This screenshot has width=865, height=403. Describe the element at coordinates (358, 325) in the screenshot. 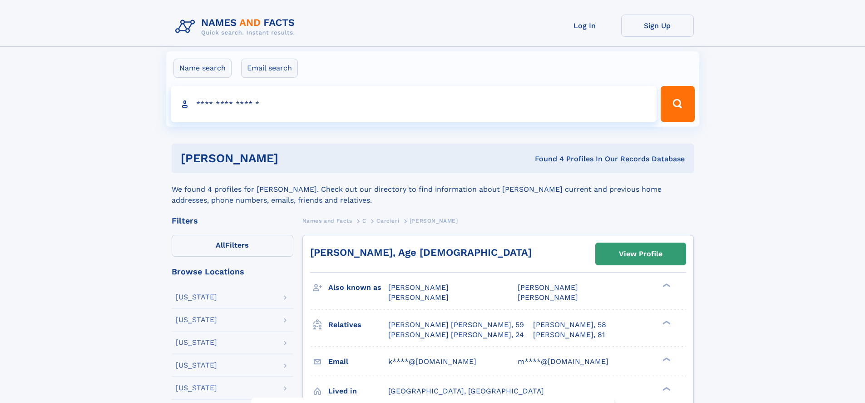

I see `h3: Relatives` at that location.